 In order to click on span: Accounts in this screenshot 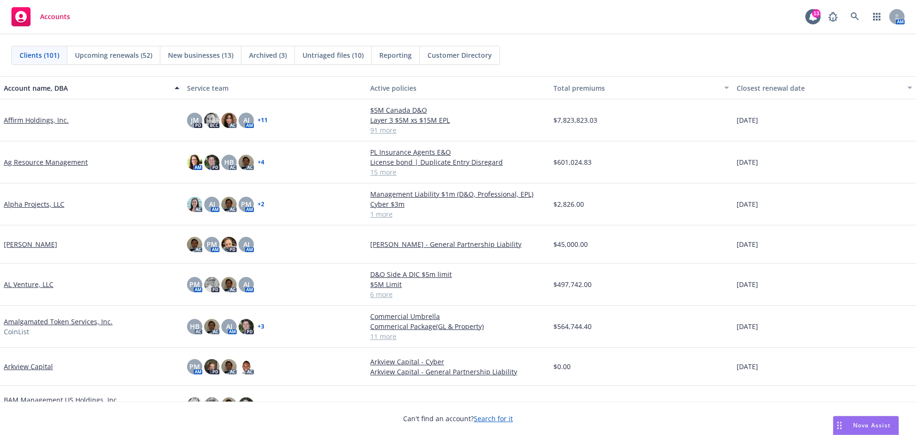, I will do `click(55, 17)`.